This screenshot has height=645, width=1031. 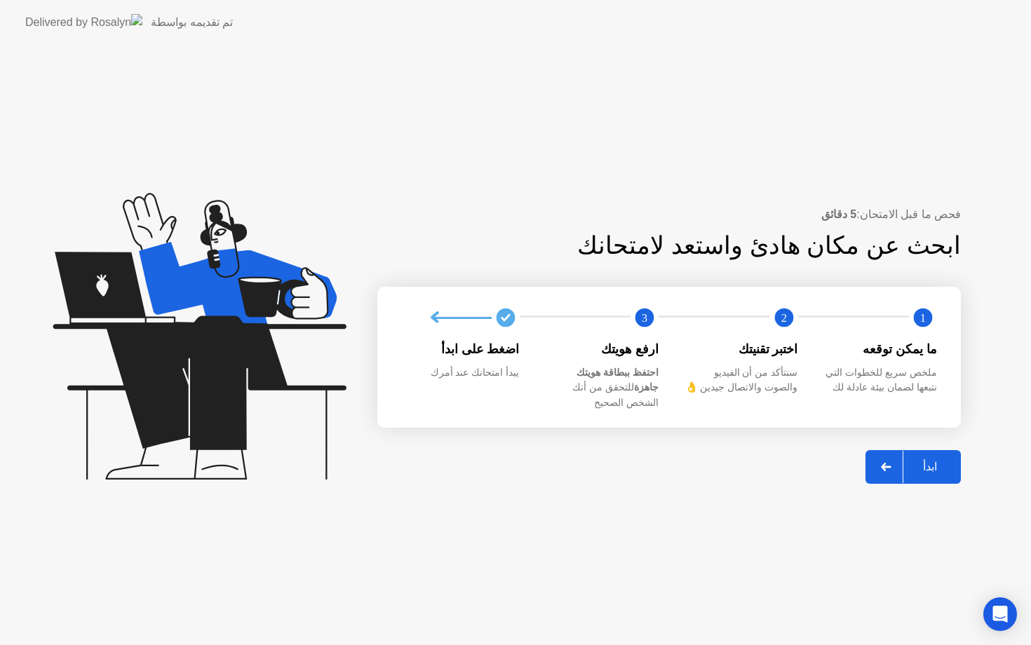 What do you see at coordinates (783, 318) in the screenshot?
I see `text: 2` at bounding box center [783, 318].